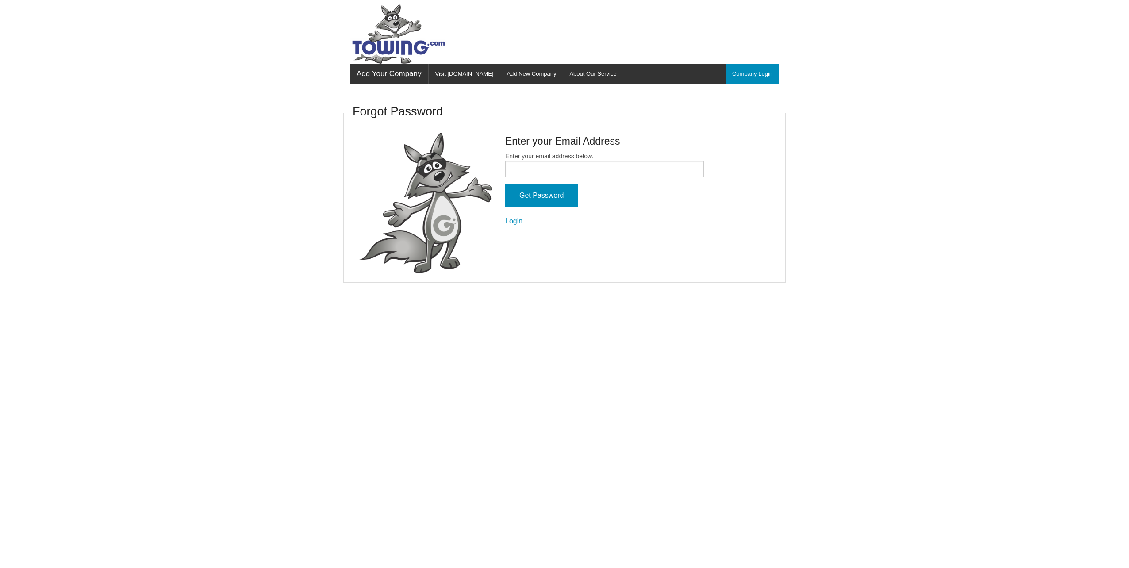 Image resolution: width=1129 pixels, height=568 pixels. Describe the element at coordinates (531, 73) in the screenshot. I see `a: Add New Company` at that location.